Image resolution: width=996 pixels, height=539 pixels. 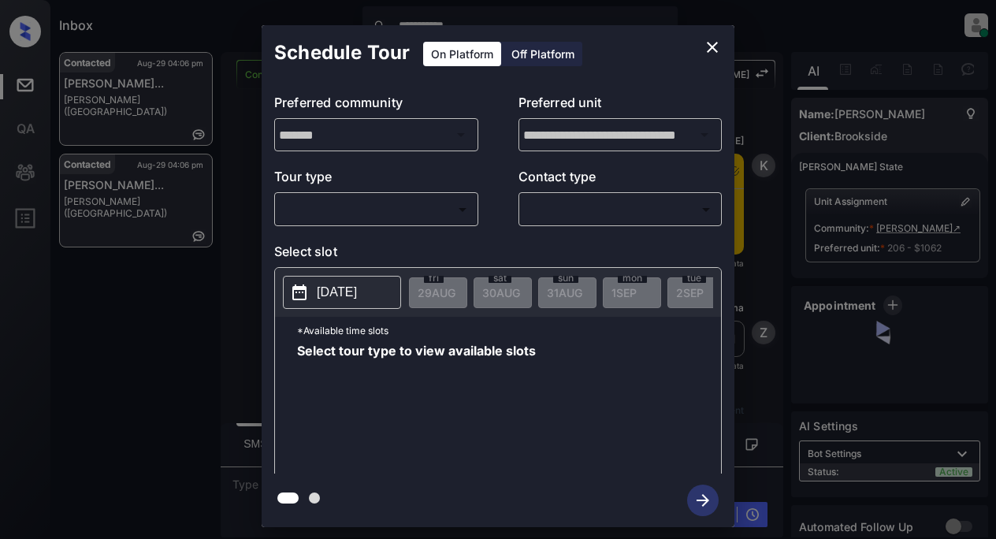 What do you see at coordinates (376, 106) in the screenshot?
I see `p: Preferred community` at bounding box center [376, 106].